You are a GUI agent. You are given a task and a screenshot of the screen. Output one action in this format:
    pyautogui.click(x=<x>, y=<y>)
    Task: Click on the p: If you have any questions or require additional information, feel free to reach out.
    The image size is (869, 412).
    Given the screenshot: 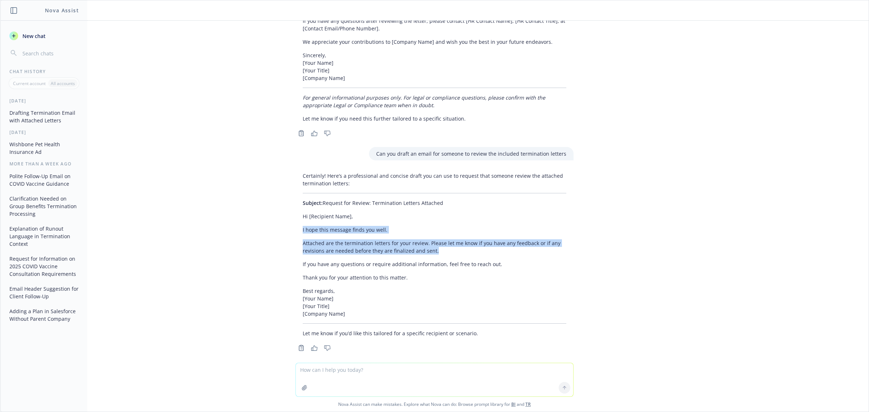 What is the action you would take?
    pyautogui.click(x=435, y=264)
    